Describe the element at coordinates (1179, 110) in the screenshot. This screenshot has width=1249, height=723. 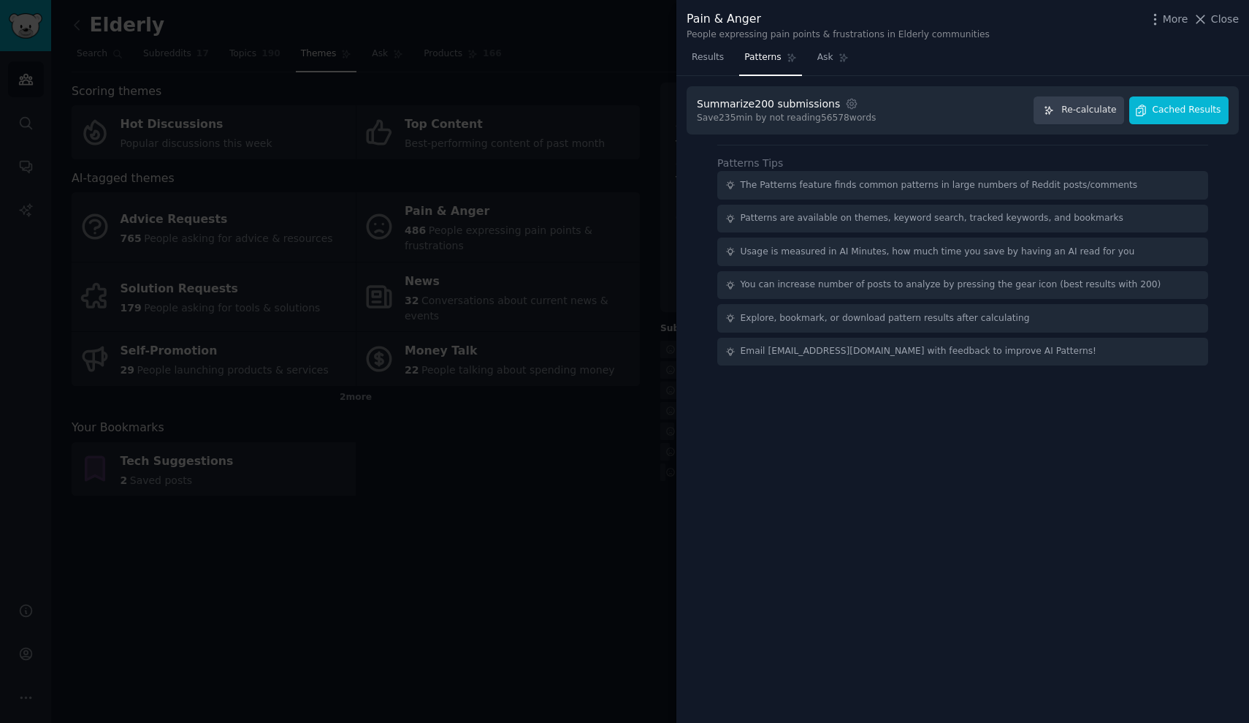
I see `button: Cached Results` at that location.